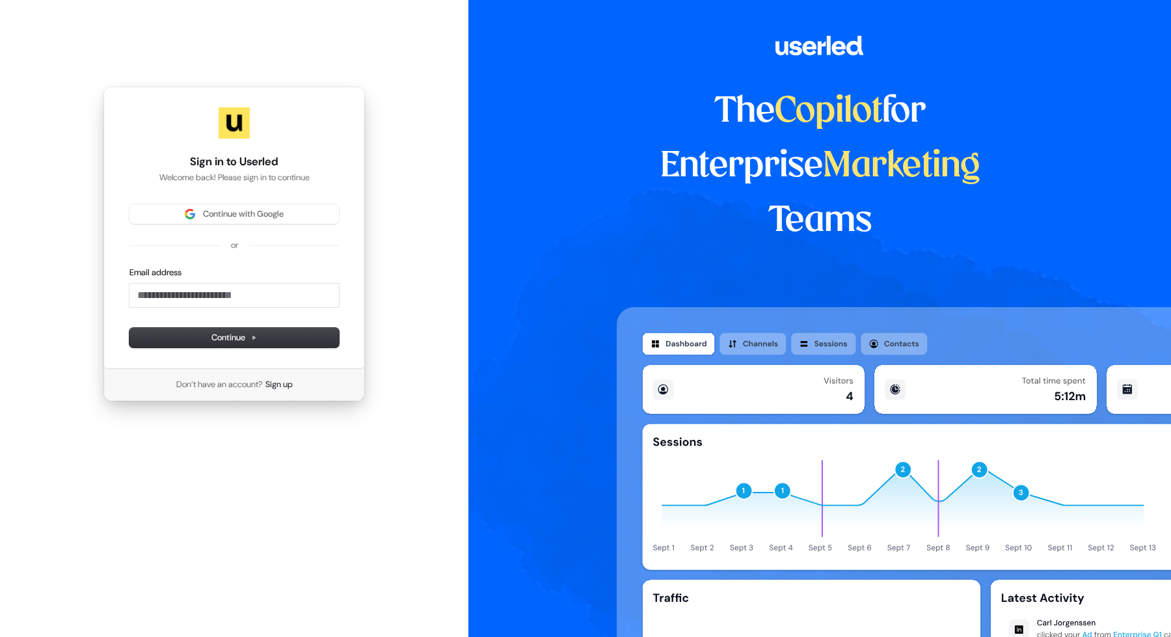 The image size is (1171, 637). I want to click on span: Don’t have an account?, so click(219, 384).